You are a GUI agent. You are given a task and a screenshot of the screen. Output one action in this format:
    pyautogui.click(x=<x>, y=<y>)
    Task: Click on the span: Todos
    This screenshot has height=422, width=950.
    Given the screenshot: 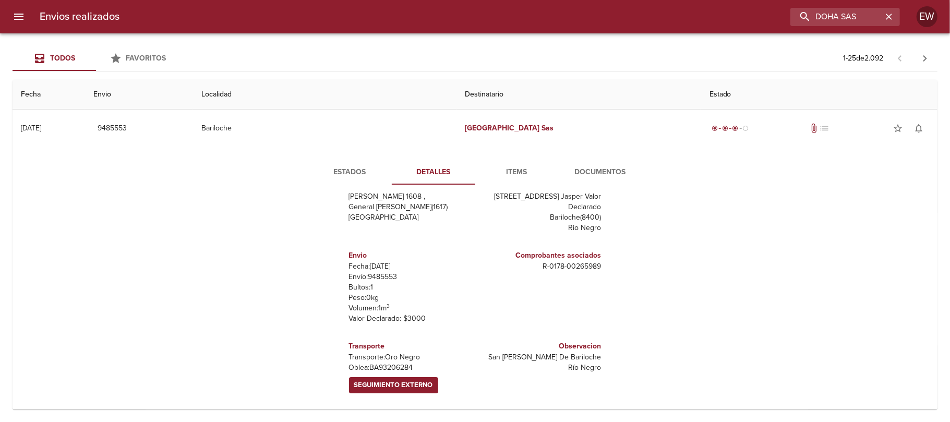 What is the action you would take?
    pyautogui.click(x=63, y=58)
    